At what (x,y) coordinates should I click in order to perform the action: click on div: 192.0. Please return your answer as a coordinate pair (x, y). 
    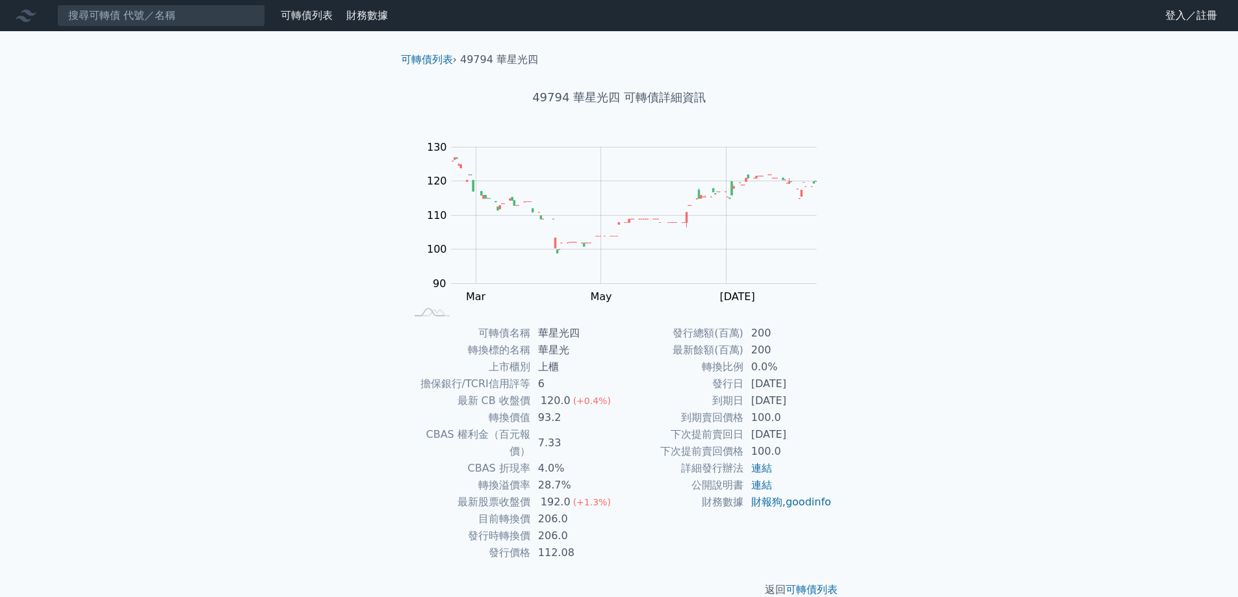
    Looking at the image, I should click on (556, 502).